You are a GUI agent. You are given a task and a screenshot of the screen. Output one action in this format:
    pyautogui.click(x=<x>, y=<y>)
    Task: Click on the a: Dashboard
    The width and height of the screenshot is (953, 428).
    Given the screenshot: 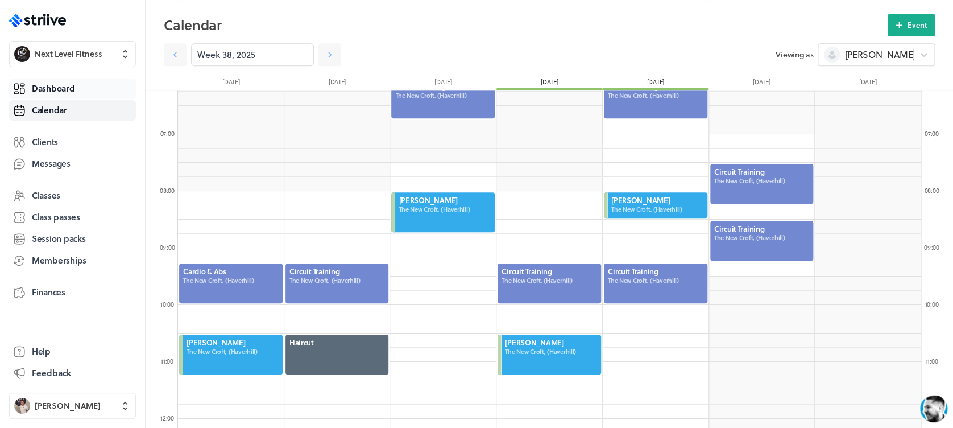 What is the action you would take?
    pyautogui.click(x=72, y=89)
    